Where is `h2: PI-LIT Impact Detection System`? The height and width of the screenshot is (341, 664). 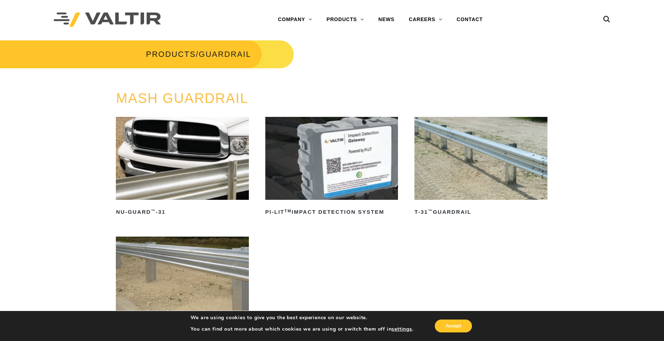 h2: PI-LIT Impact Detection System is located at coordinates (332, 212).